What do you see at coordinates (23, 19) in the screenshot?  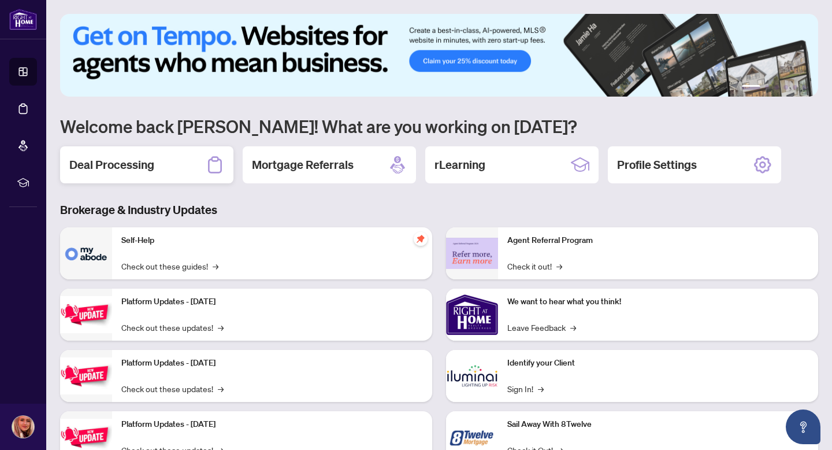 I see `img: logo` at bounding box center [23, 19].